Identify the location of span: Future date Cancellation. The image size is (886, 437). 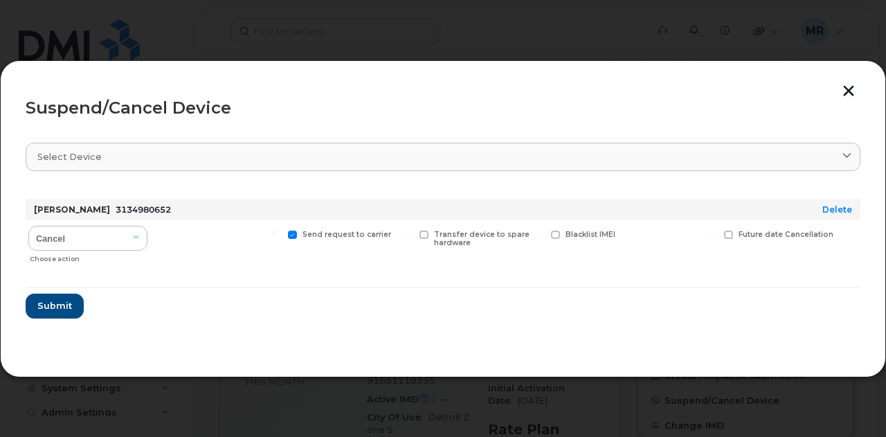
(786, 234).